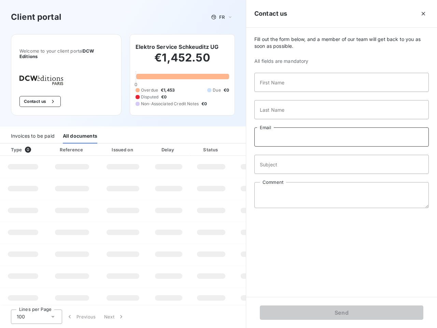 Image resolution: width=437 pixels, height=328 pixels. What do you see at coordinates (40, 101) in the screenshot?
I see `button: Contact us` at bounding box center [40, 101].